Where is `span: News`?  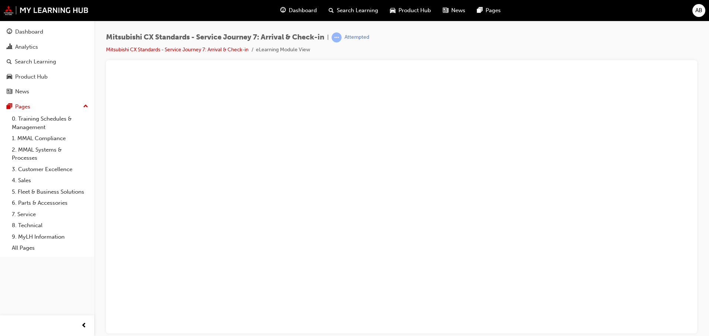
span: News is located at coordinates (458, 10).